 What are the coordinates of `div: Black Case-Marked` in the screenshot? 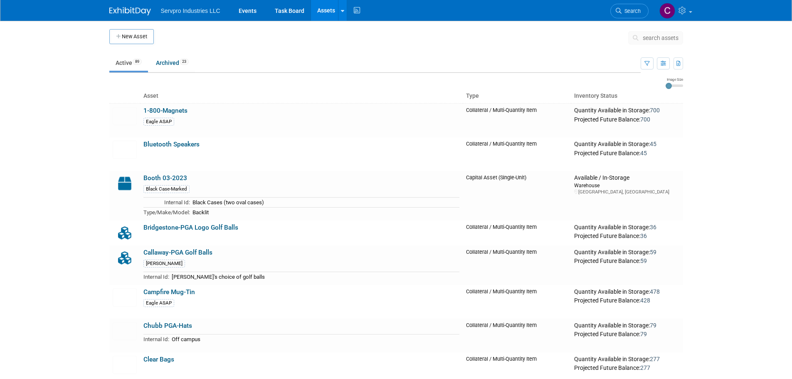 It's located at (166, 189).